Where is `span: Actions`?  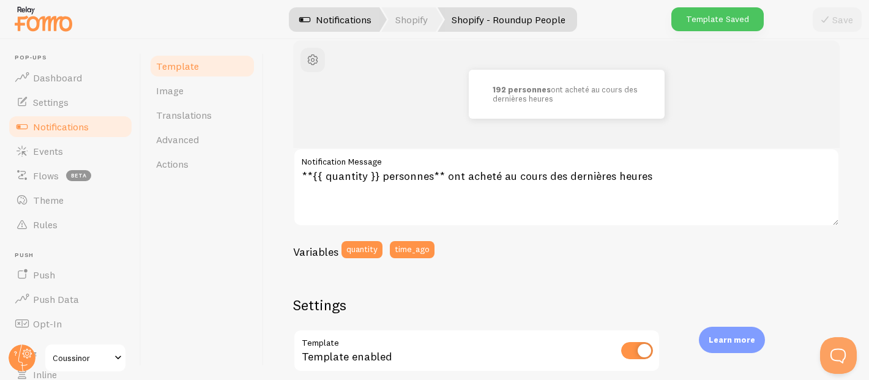
span: Actions is located at coordinates (172, 164).